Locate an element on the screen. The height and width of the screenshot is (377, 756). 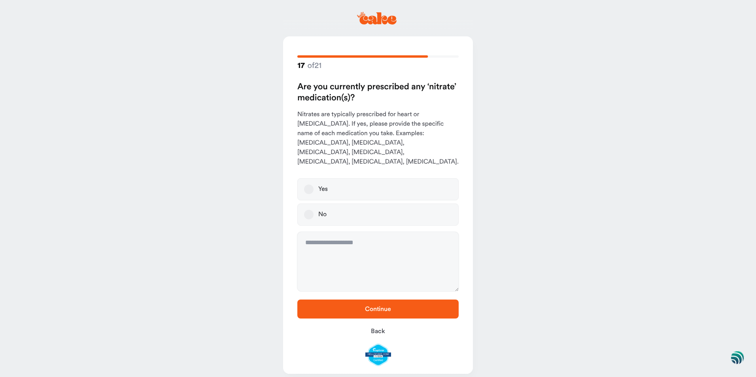
button: Back is located at coordinates (378, 331).